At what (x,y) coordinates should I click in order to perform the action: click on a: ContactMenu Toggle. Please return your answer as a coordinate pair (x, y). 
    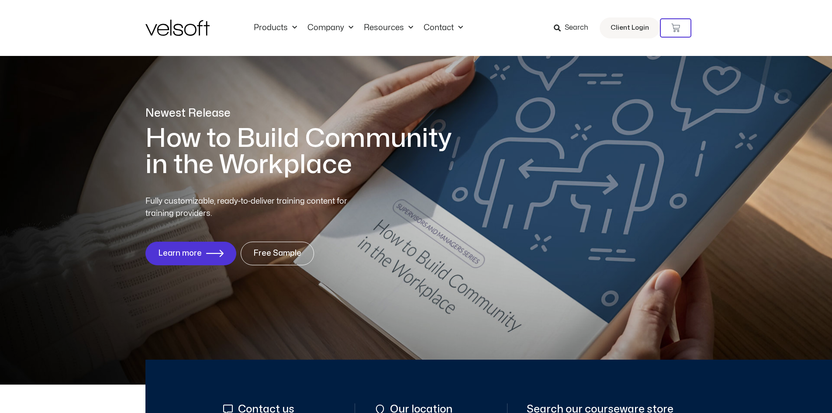
    Looking at the image, I should click on (443, 28).